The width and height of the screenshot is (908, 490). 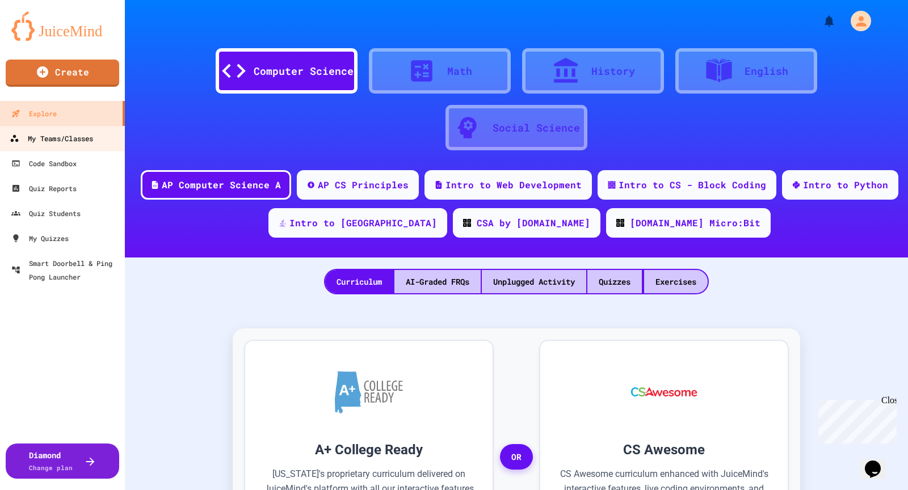 I want to click on div: Explore, so click(x=34, y=113).